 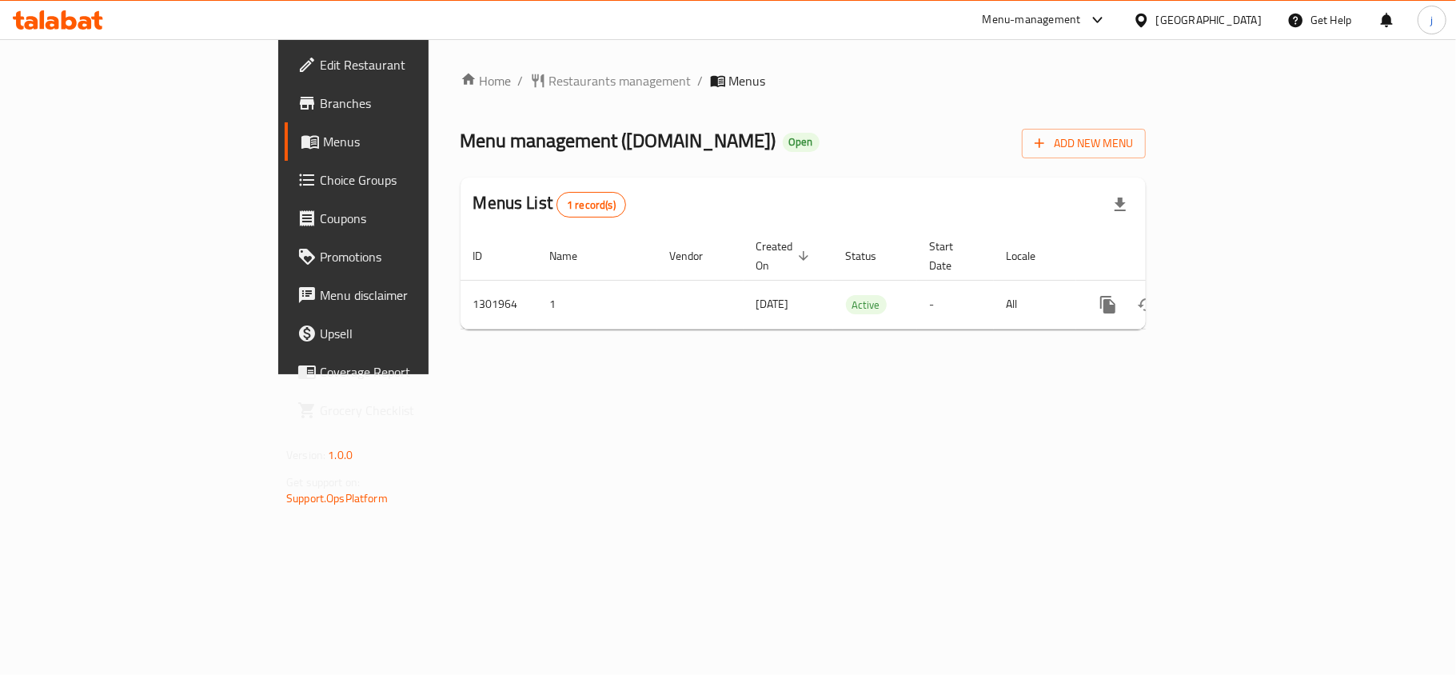 I want to click on div: Menu-management, so click(x=1032, y=20).